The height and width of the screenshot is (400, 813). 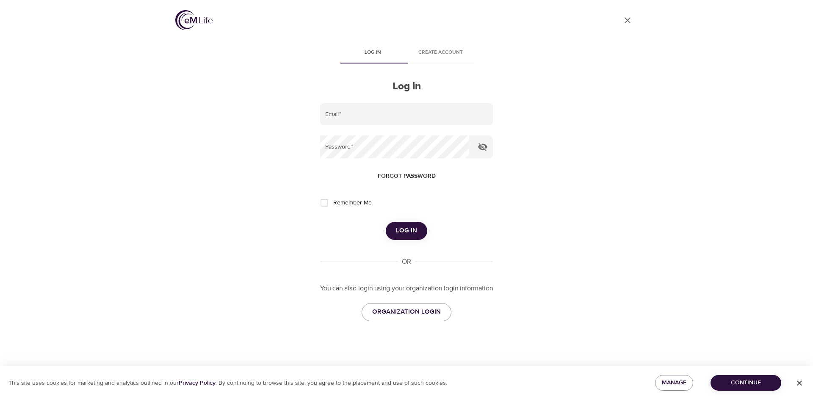 What do you see at coordinates (407, 86) in the screenshot?
I see `h2: Log in` at bounding box center [407, 86].